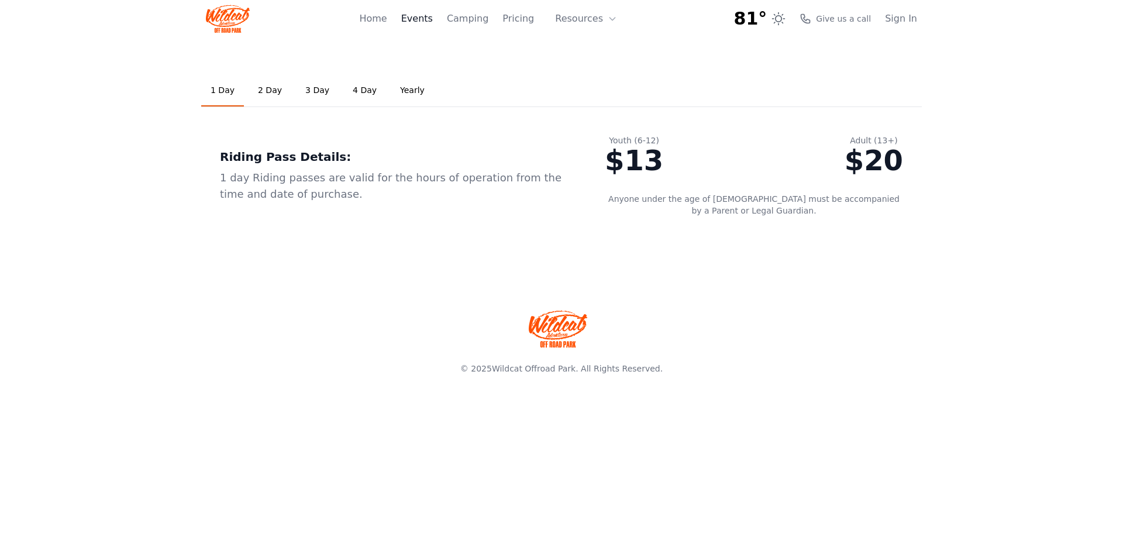 The width and height of the screenshot is (1123, 533). What do you see at coordinates (373, 19) in the screenshot?
I see `a: Home` at bounding box center [373, 19].